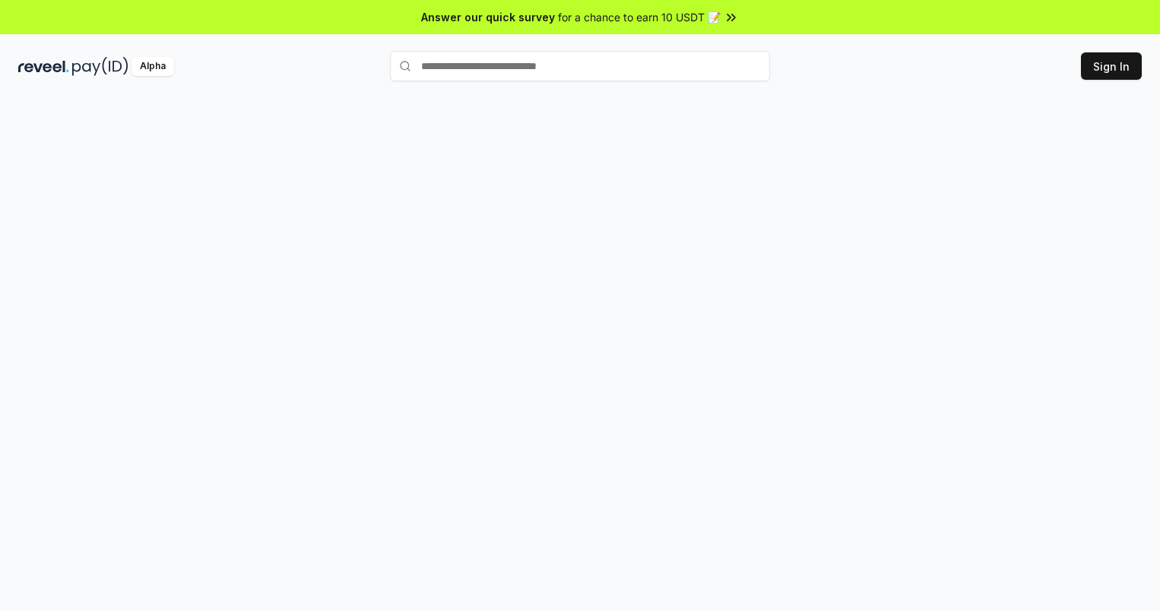 The width and height of the screenshot is (1160, 610). What do you see at coordinates (43, 66) in the screenshot?
I see `img: reveel_dark` at bounding box center [43, 66].